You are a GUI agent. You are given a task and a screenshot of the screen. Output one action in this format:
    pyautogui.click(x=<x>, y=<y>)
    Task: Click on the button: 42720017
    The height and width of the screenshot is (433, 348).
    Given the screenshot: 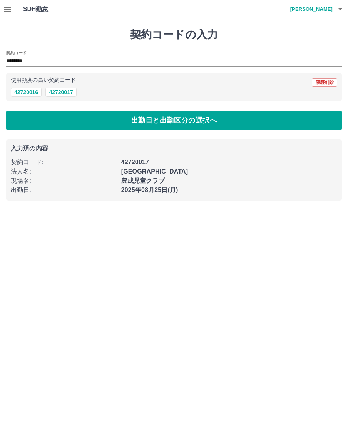 What is the action you would take?
    pyautogui.click(x=61, y=92)
    